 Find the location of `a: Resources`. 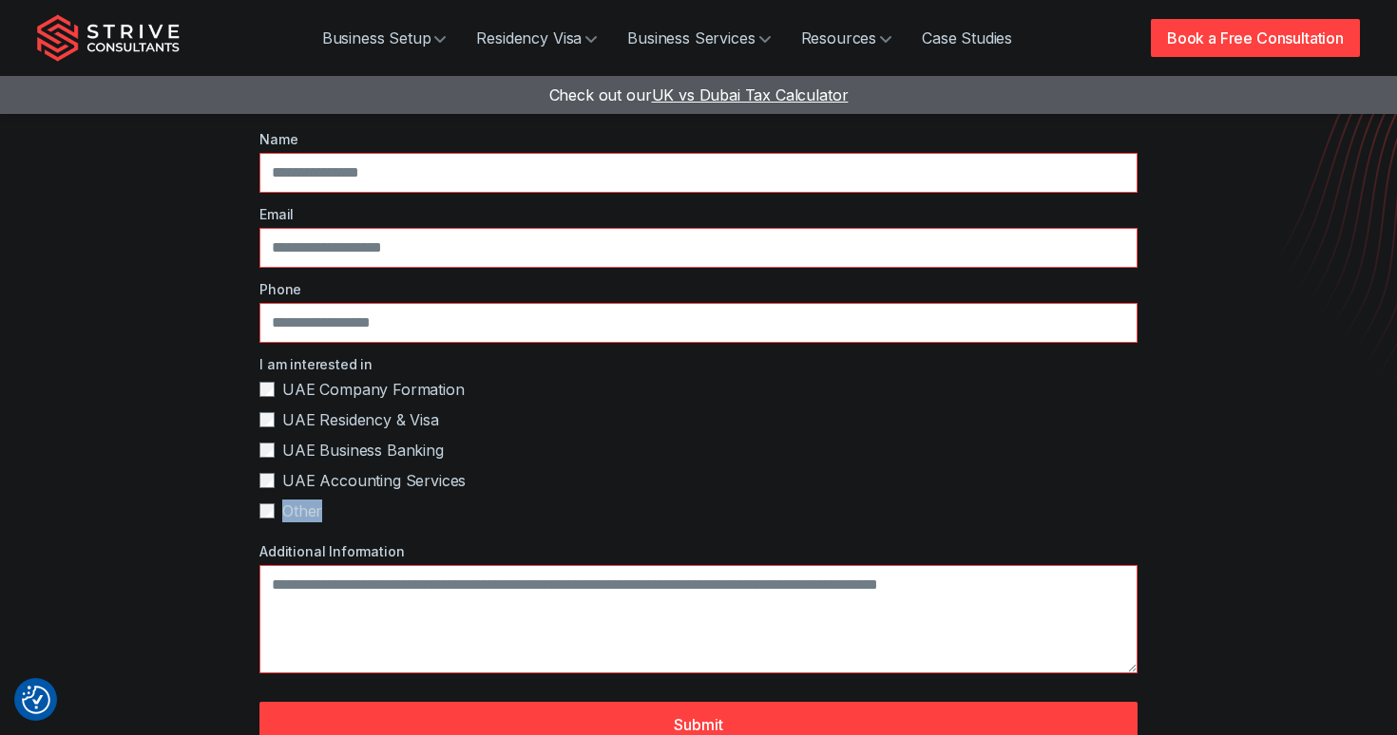

a: Resources is located at coordinates (846, 38).